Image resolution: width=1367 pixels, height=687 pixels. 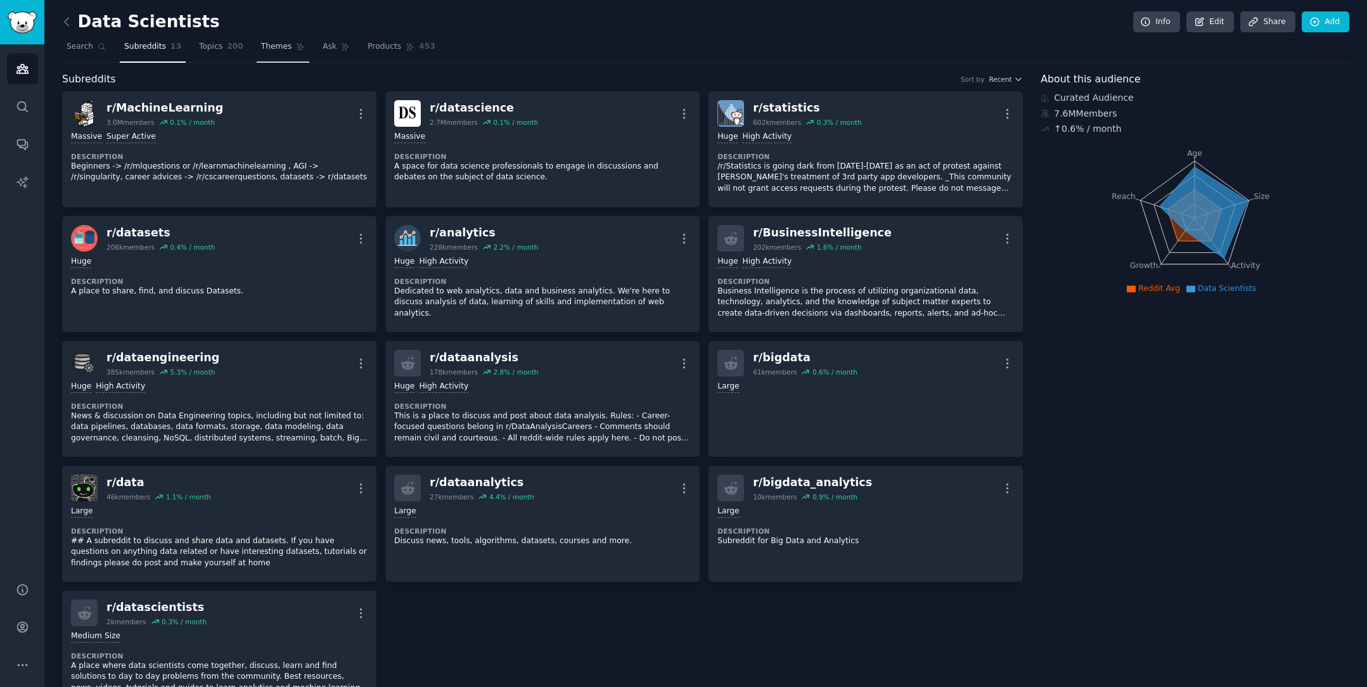 What do you see at coordinates (516, 247) in the screenshot?
I see `div: 2.2 % / month` at bounding box center [516, 247].